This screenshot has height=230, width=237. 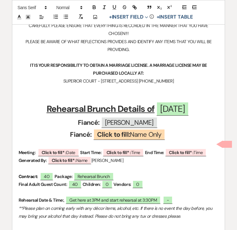 I want to click on button: +Insert Table, so click(x=175, y=17).